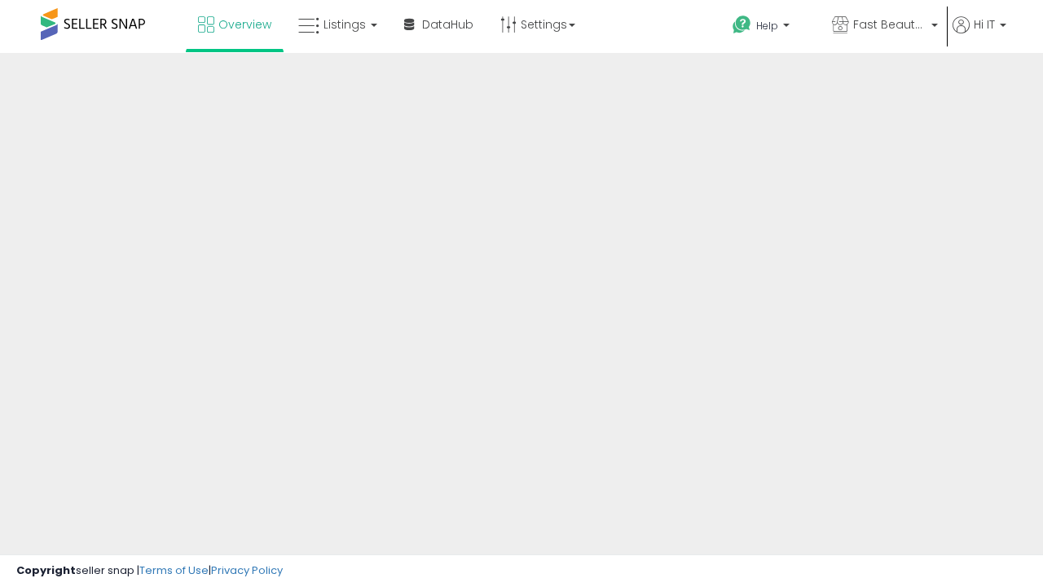  What do you see at coordinates (174, 569) in the screenshot?
I see `a: Terms of Use` at bounding box center [174, 569].